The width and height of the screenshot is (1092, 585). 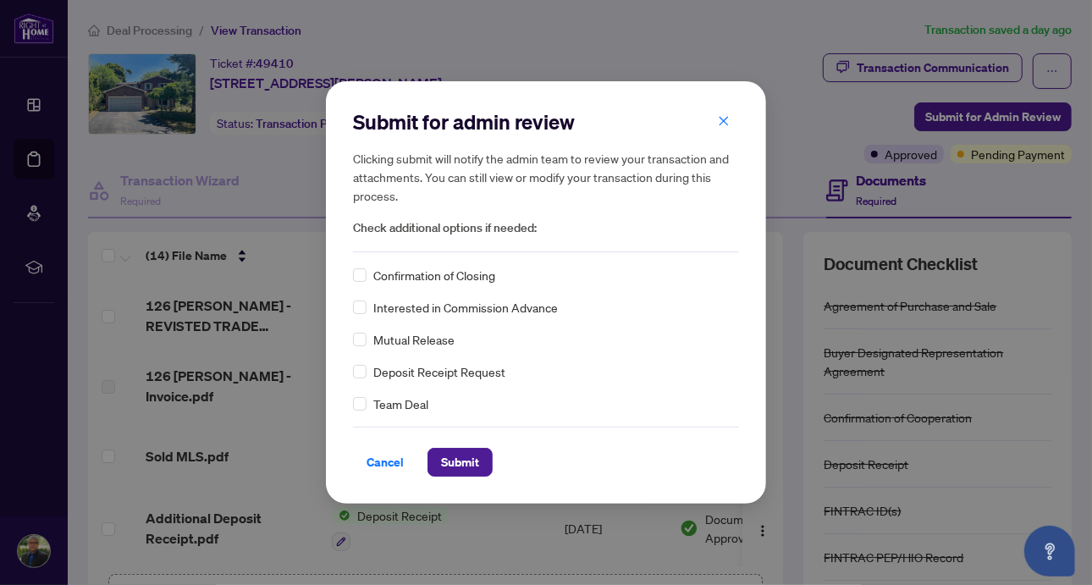 What do you see at coordinates (546, 122) in the screenshot?
I see `h2: Submit for admin review` at bounding box center [546, 122].